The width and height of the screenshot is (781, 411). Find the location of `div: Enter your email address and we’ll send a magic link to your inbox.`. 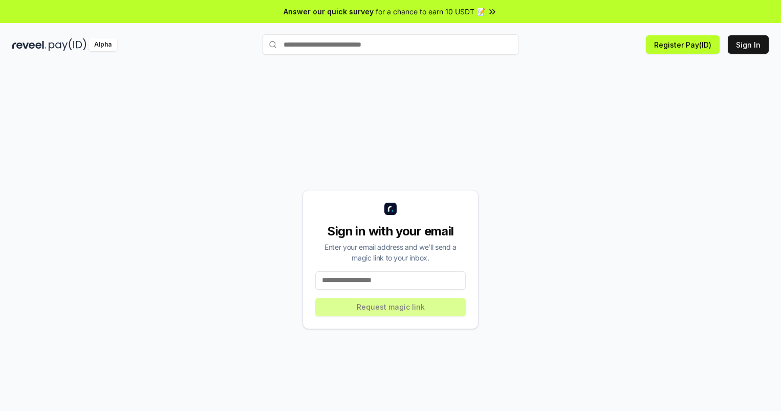

div: Enter your email address and we’ll send a magic link to your inbox. is located at coordinates (390, 252).